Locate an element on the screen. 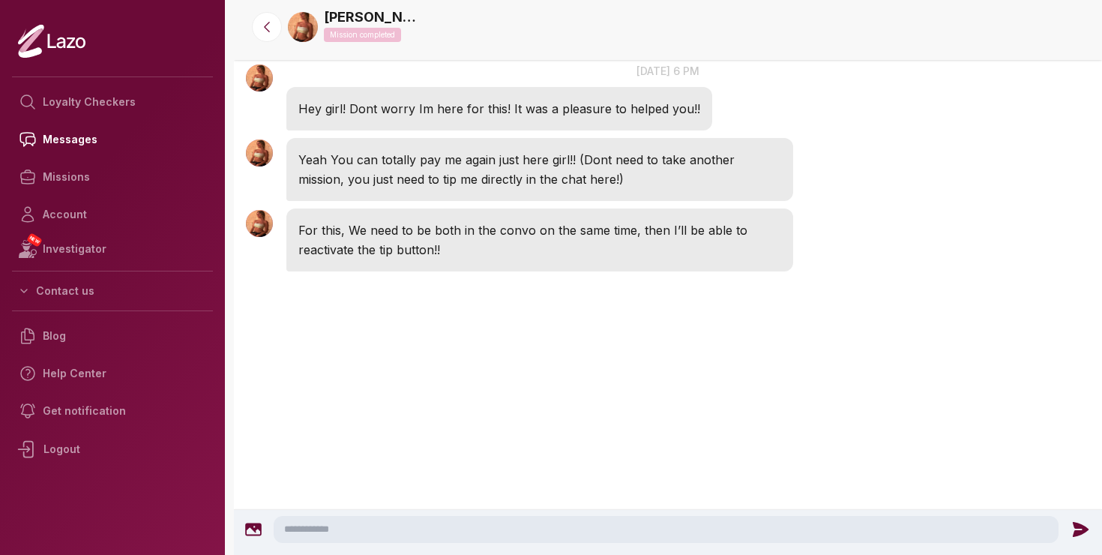 The width and height of the screenshot is (1102, 555). button: Contact us is located at coordinates (112, 291).